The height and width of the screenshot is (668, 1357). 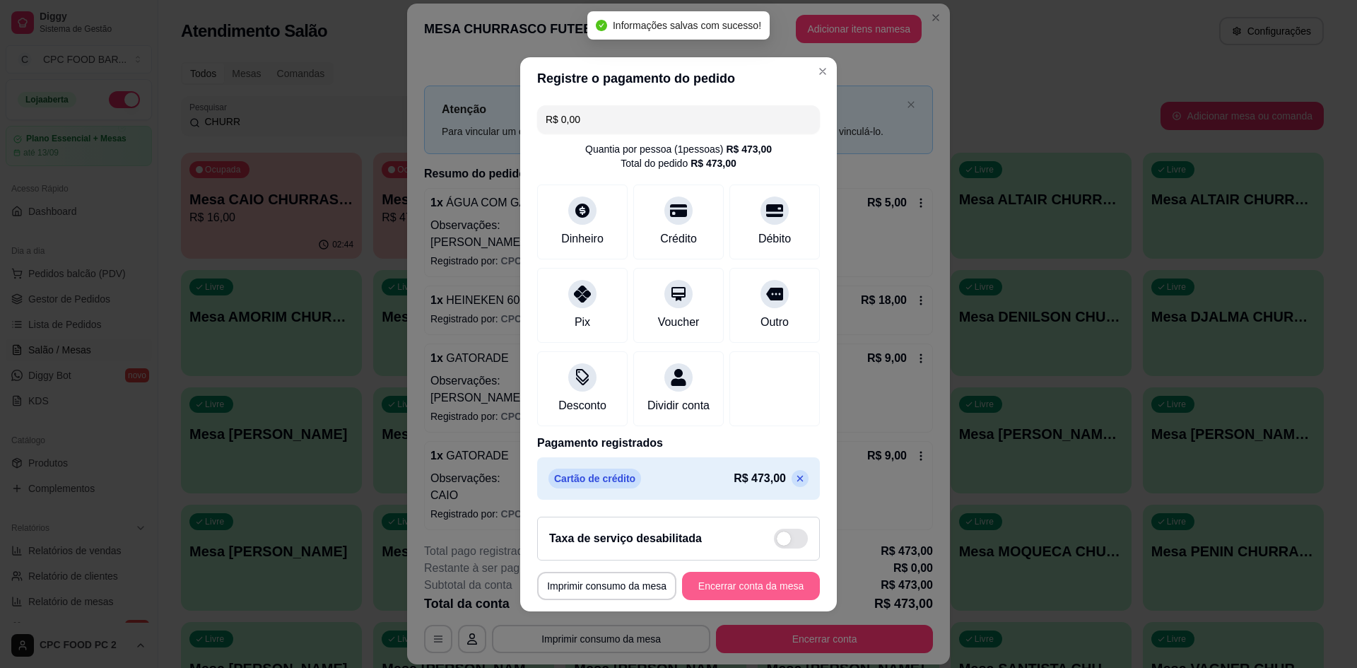 I want to click on div: Voucher, so click(x=679, y=322).